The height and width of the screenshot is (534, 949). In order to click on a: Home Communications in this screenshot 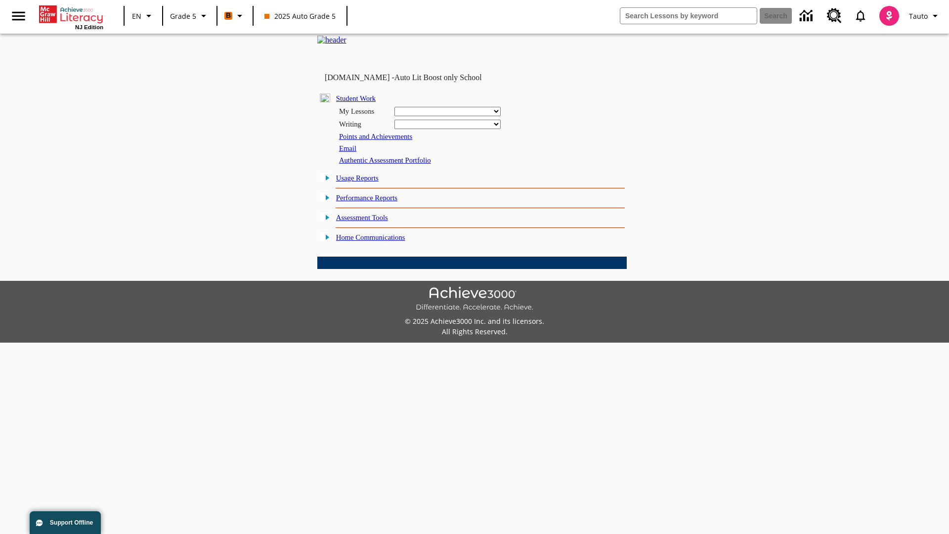, I will do `click(371, 237)`.